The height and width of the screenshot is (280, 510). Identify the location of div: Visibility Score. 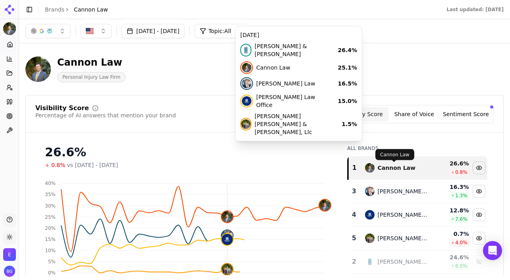
(62, 108).